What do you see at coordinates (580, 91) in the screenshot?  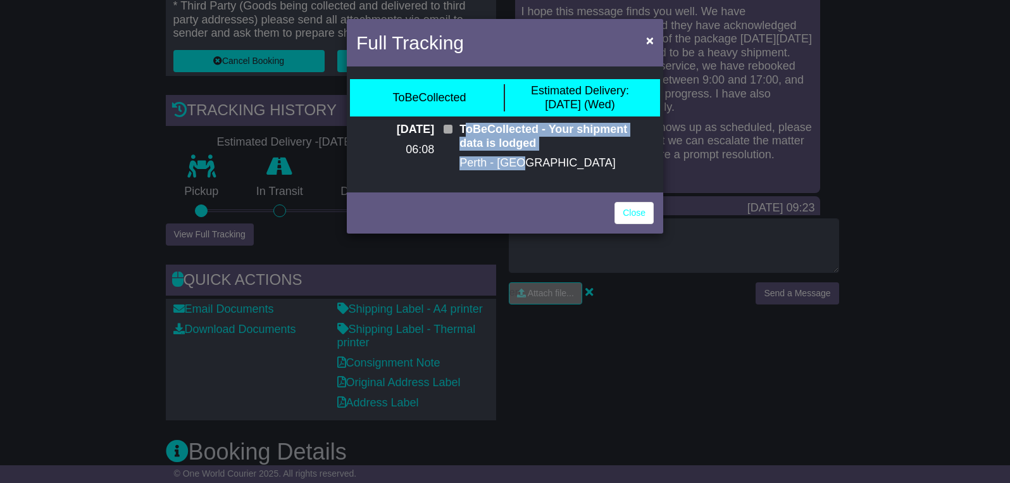 I see `span: Estimated Delivery:` at bounding box center [580, 91].